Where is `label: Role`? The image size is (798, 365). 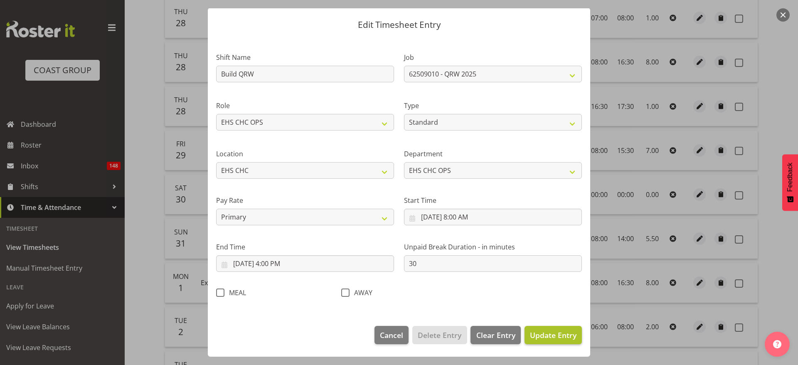 label: Role is located at coordinates (305, 106).